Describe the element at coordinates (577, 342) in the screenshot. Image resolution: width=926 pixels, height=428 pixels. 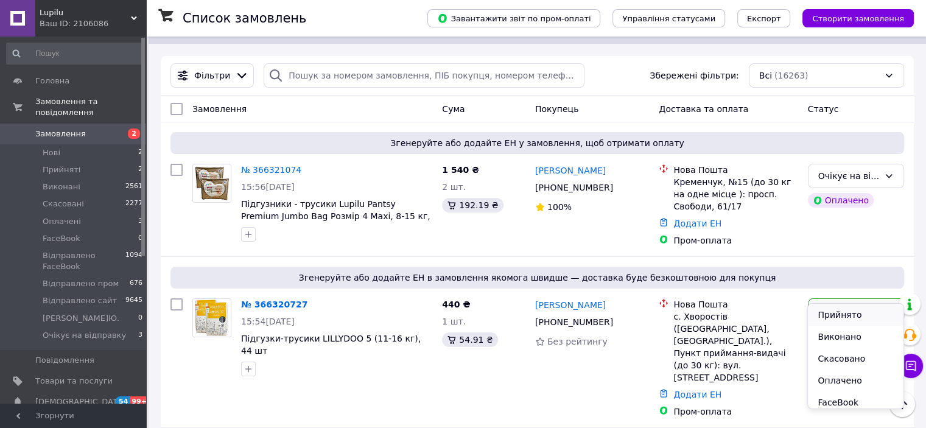
I see `span: Без рейтингу` at that location.